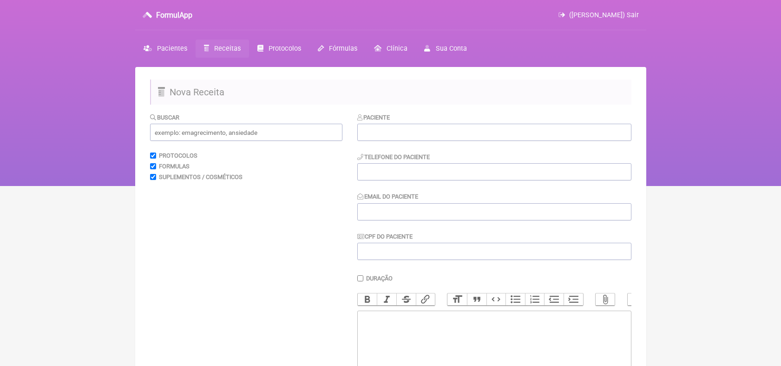  Describe the element at coordinates (379, 278) in the screenshot. I see `label: Duração` at that location.